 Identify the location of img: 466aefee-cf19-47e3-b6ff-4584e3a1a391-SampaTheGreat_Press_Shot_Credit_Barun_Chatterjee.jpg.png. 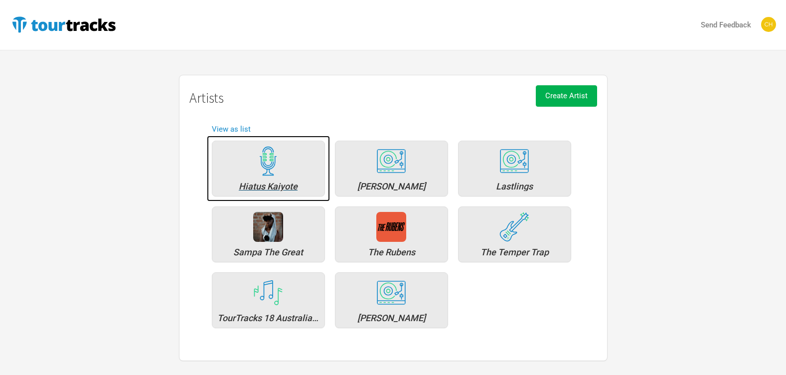
(268, 227).